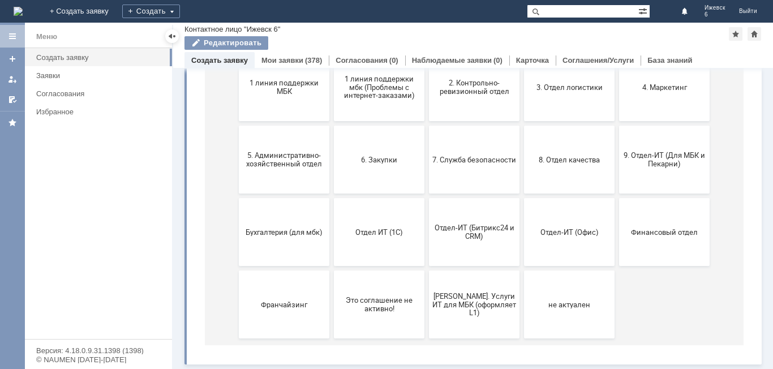 This screenshot has width=773, height=369. What do you see at coordinates (373, 170) in the screenshot?
I see `button: 3. Отдел логистики` at bounding box center [373, 170].